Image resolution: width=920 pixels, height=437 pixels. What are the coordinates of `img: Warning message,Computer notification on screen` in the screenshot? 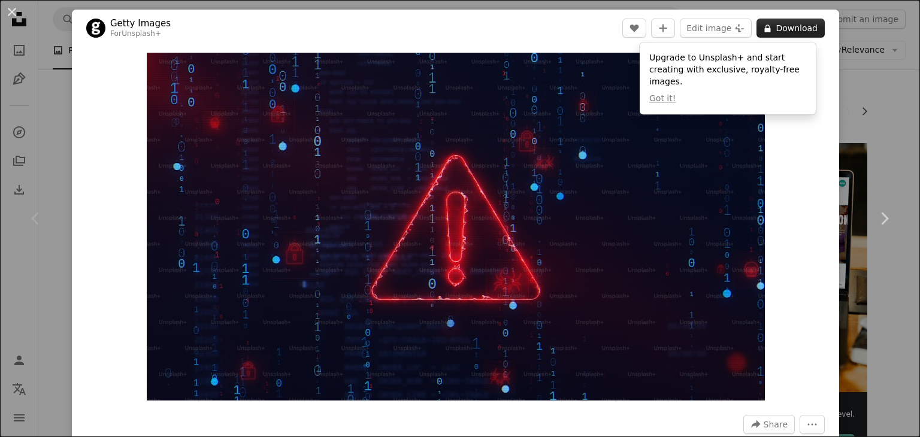 It's located at (456, 226).